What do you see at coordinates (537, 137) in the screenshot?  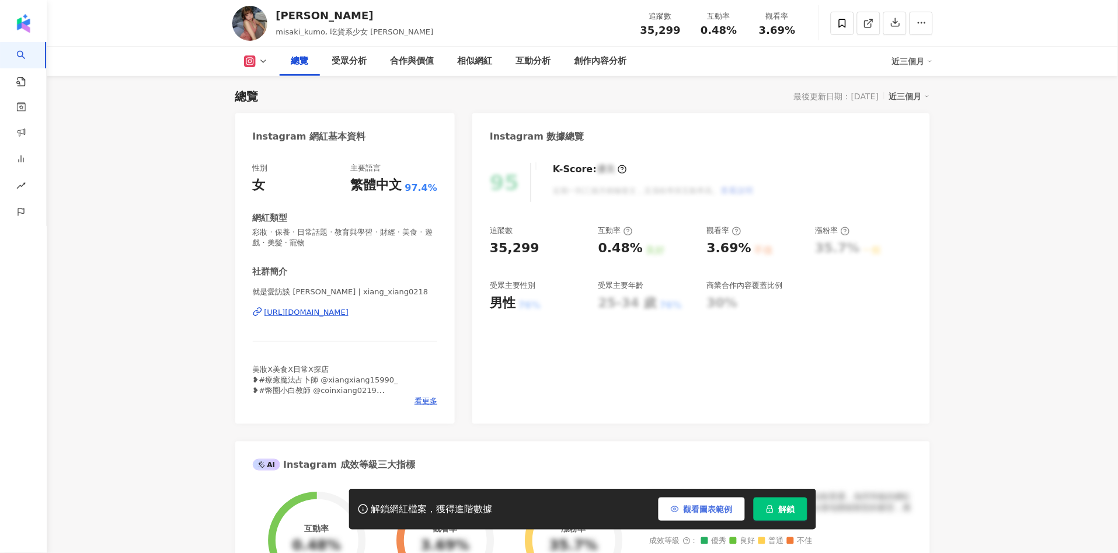 I see `div: Instagram 數據總覽` at bounding box center [537, 137].